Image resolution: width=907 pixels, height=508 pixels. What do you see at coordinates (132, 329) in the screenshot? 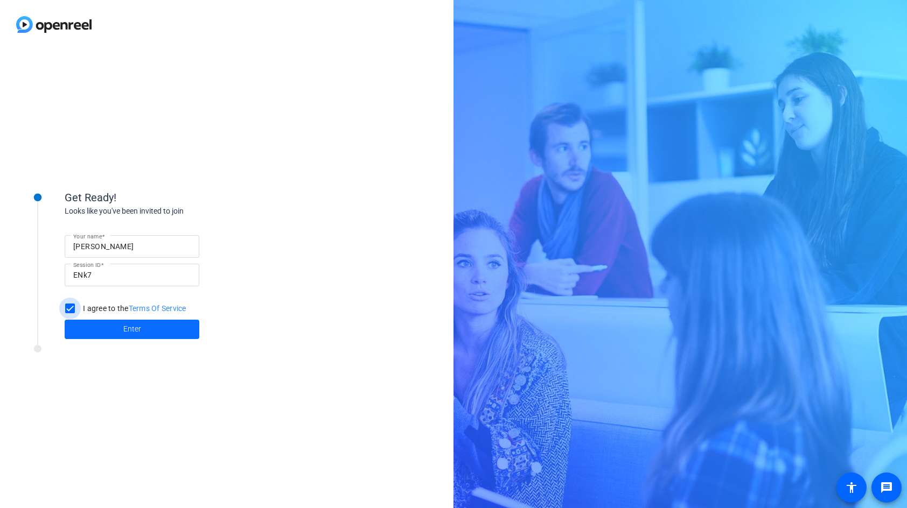
I see `button: Enter` at bounding box center [132, 329].